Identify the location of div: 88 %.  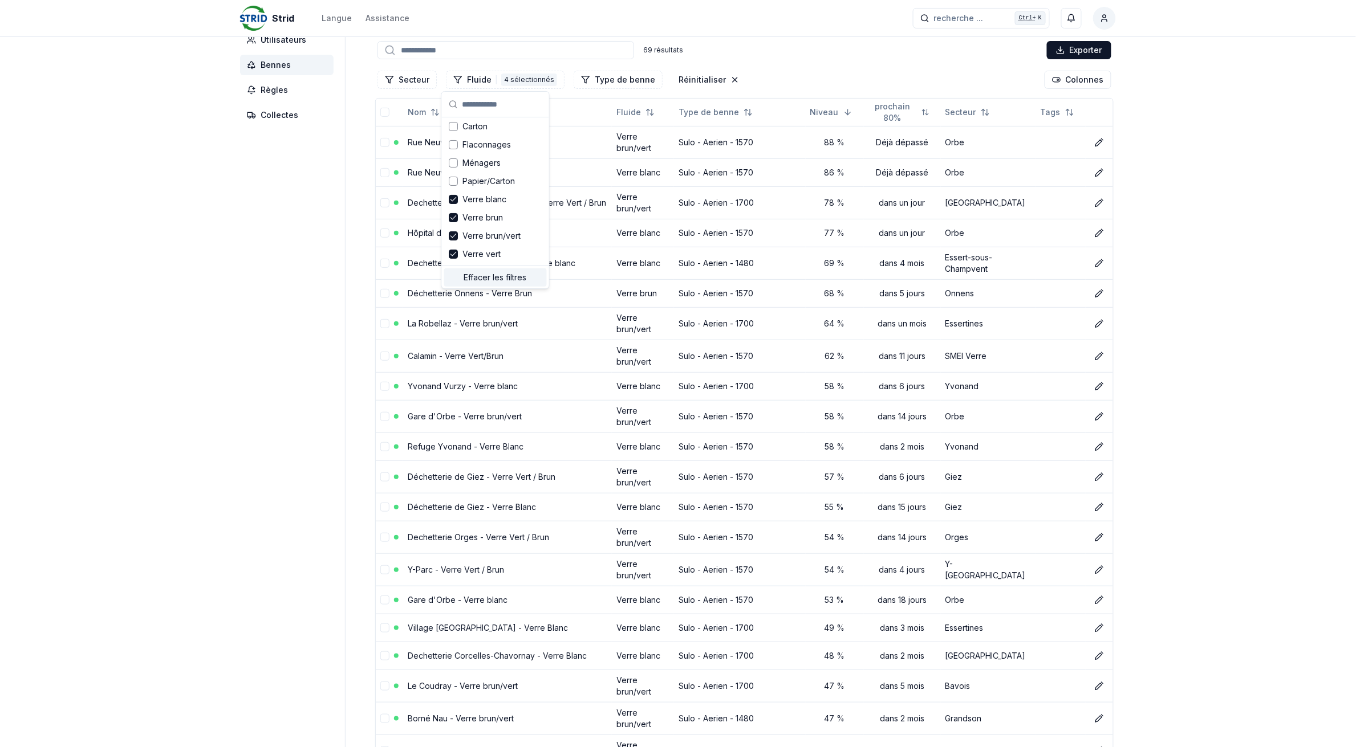
(835, 143).